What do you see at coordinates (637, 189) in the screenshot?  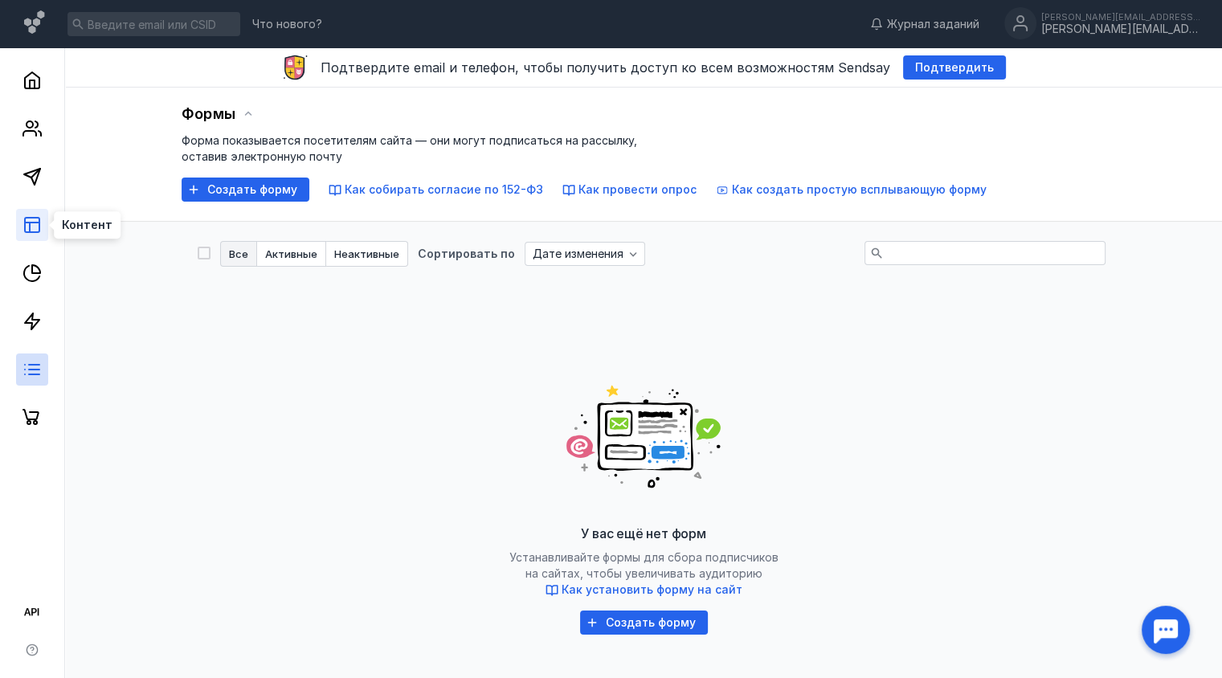 I see `span: Как провести опрос` at bounding box center [637, 189].